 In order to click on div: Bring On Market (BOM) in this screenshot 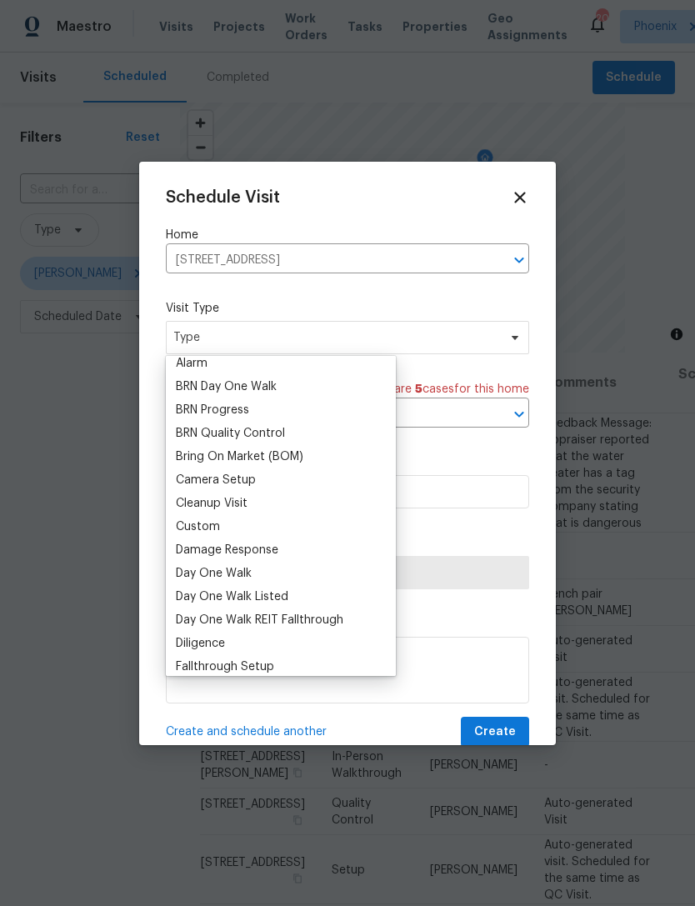, I will do `click(239, 457)`.